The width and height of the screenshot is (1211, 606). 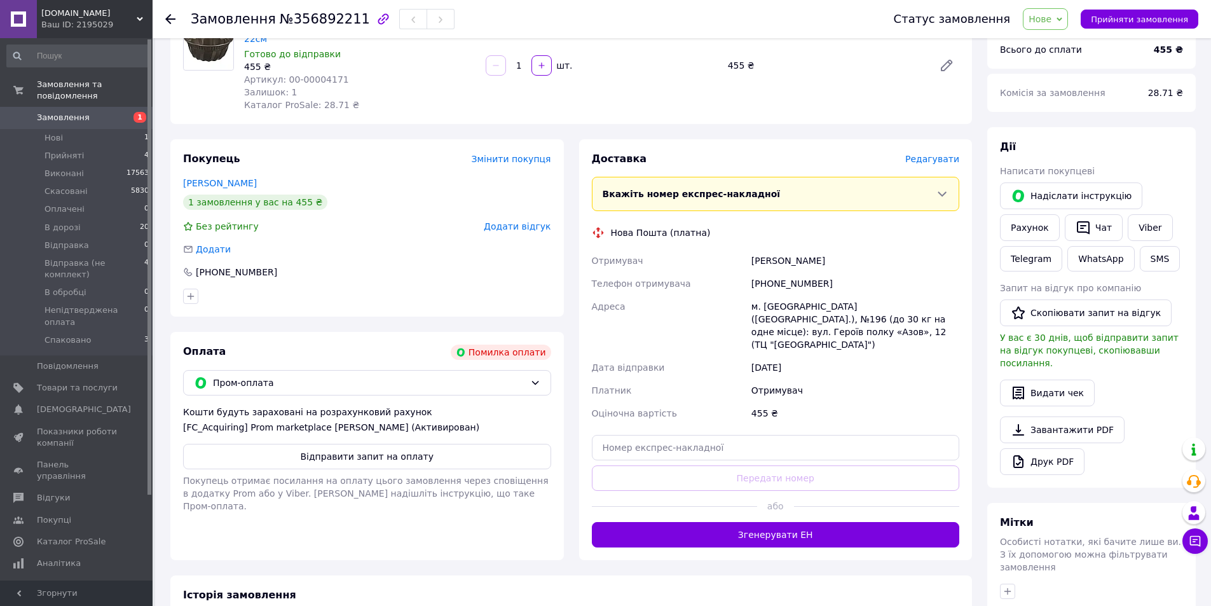 I want to click on span: 5830, so click(x=140, y=191).